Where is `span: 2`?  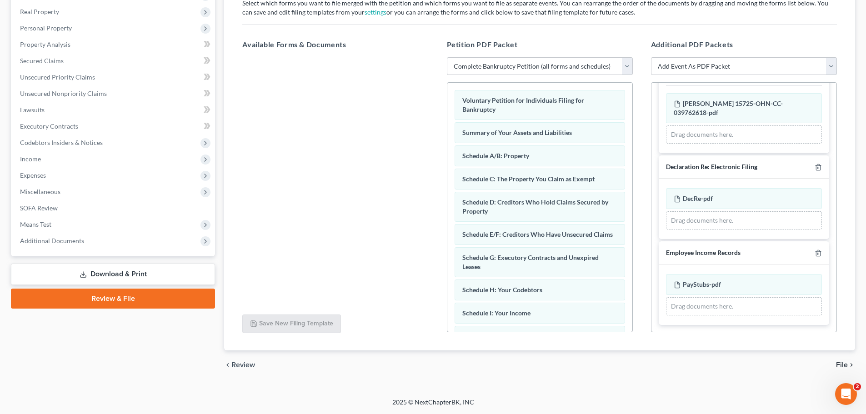
span: 2 is located at coordinates (858, 387).